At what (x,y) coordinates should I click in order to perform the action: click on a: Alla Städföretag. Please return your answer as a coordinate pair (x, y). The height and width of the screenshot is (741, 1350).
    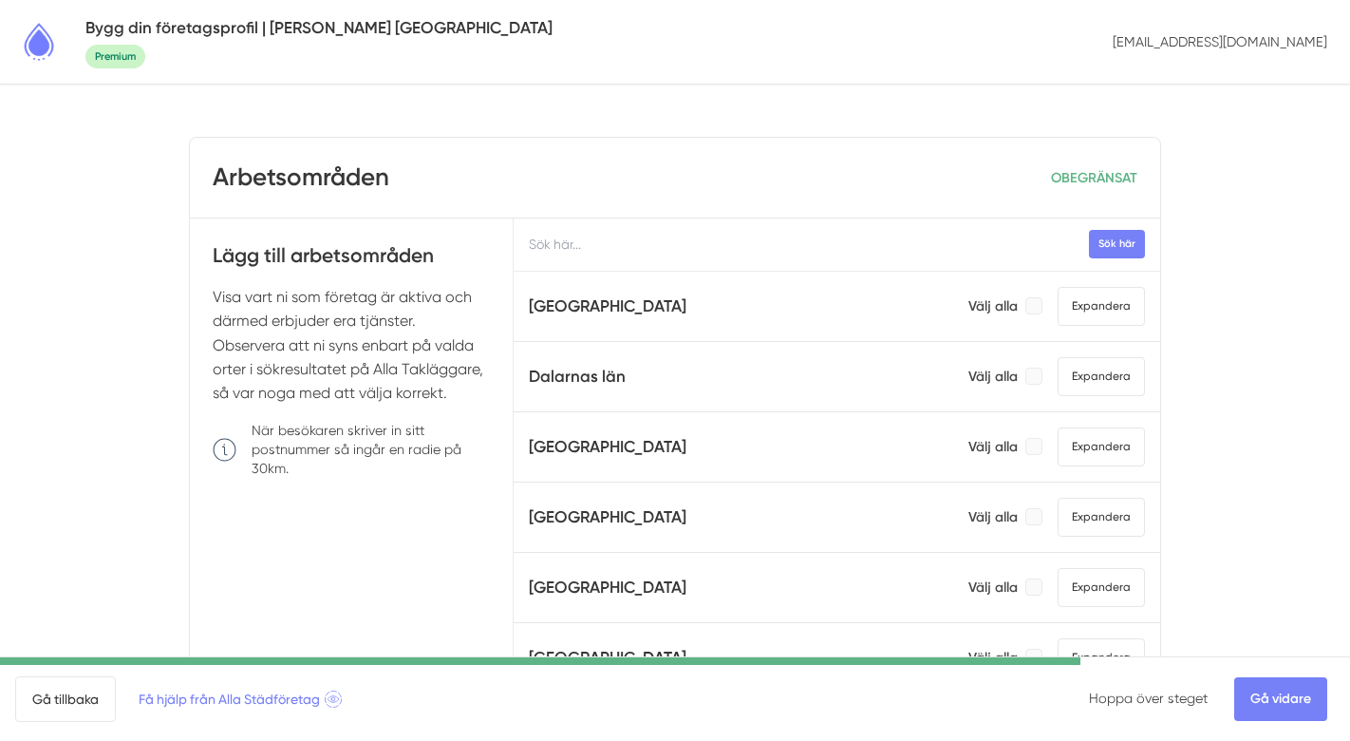
    Looking at the image, I should click on (39, 42).